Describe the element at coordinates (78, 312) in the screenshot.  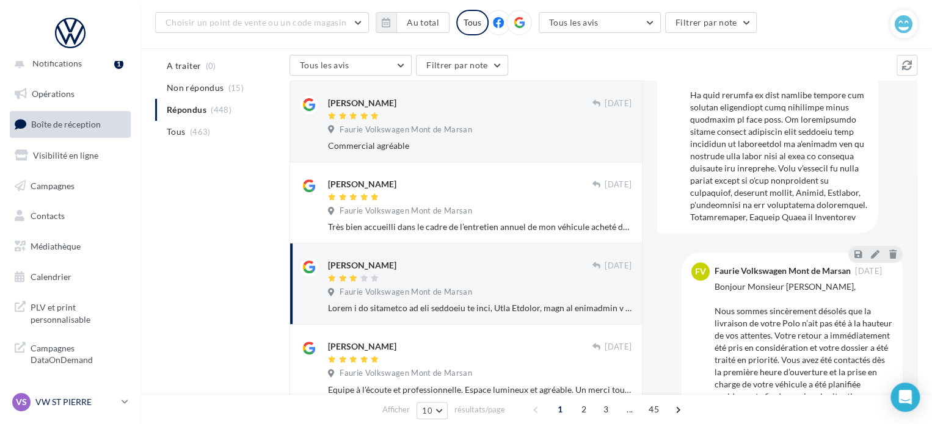
I see `span: PLV et print personnalisable` at that location.